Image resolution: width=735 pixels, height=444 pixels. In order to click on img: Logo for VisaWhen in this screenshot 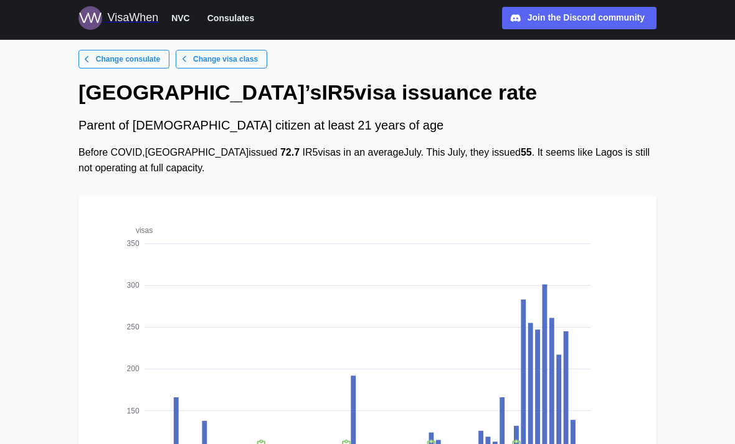, I will do `click(90, 18)`.